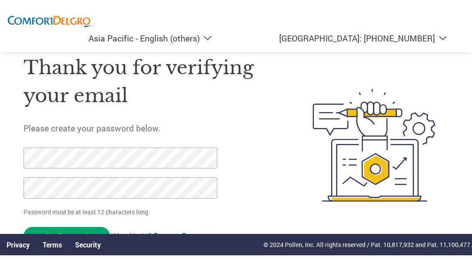 The width and height of the screenshot is (472, 271). I want to click on img: create-password, so click(374, 145).